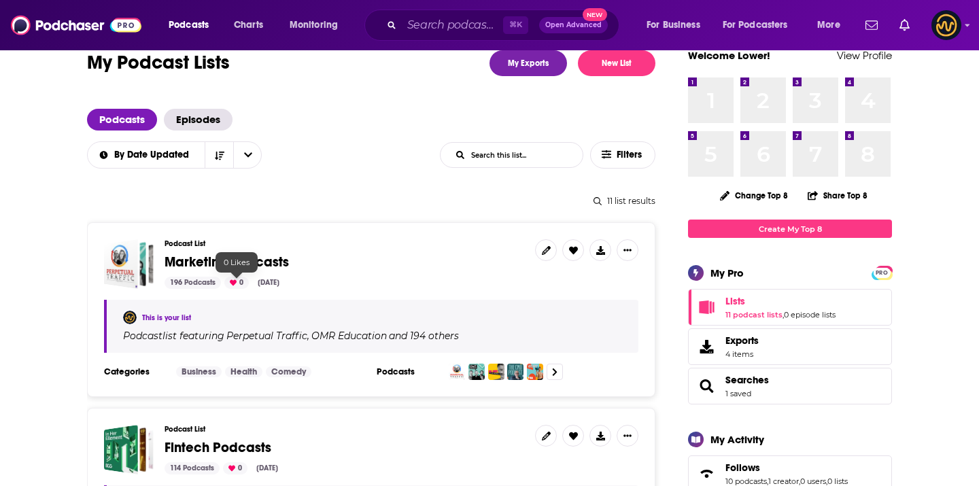  What do you see at coordinates (787, 468) in the screenshot?
I see `a: Follows` at bounding box center [787, 468].